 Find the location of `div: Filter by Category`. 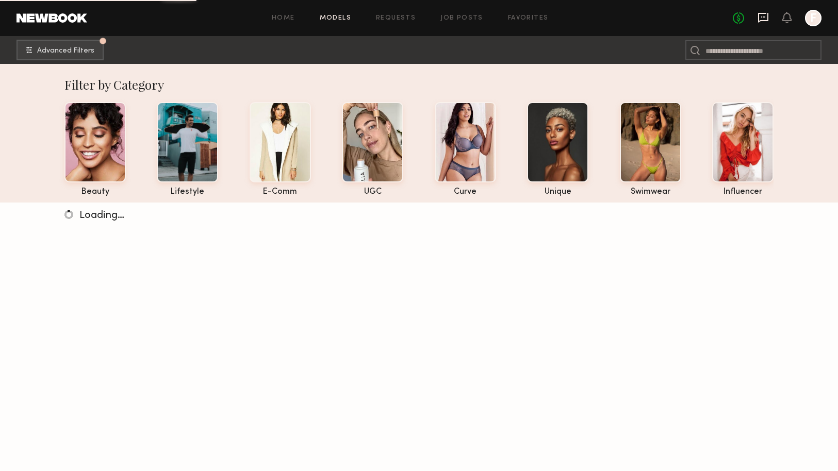

div: Filter by Category is located at coordinates (419, 85).